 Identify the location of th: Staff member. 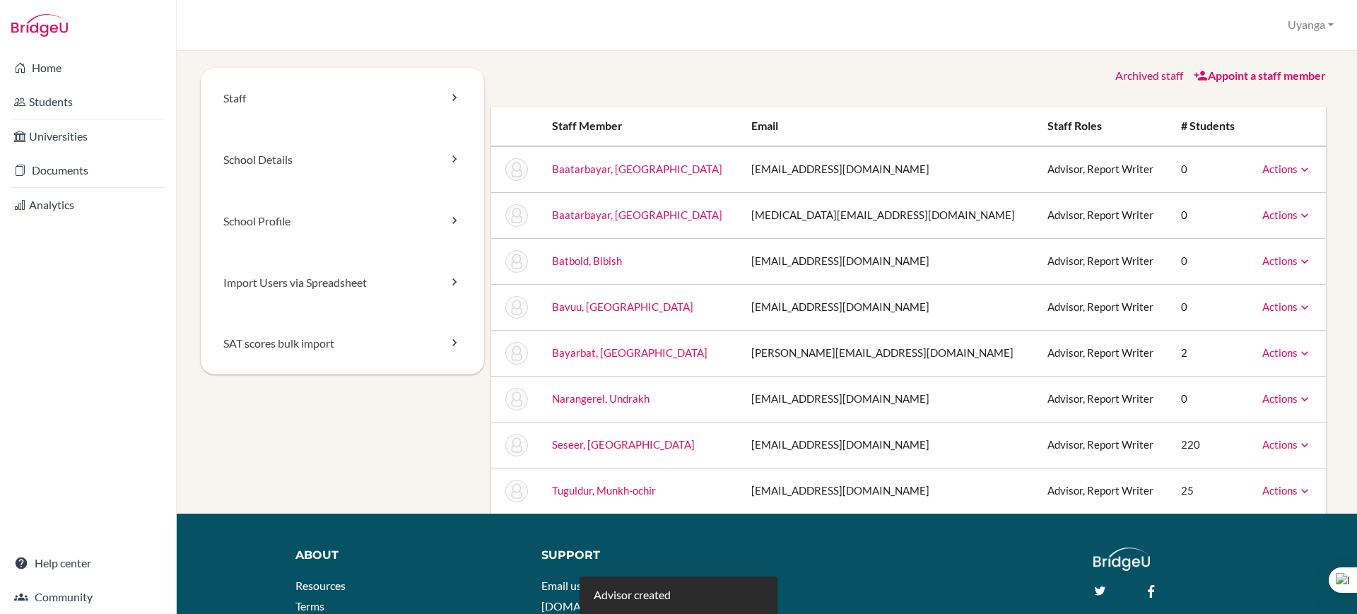
(640, 126).